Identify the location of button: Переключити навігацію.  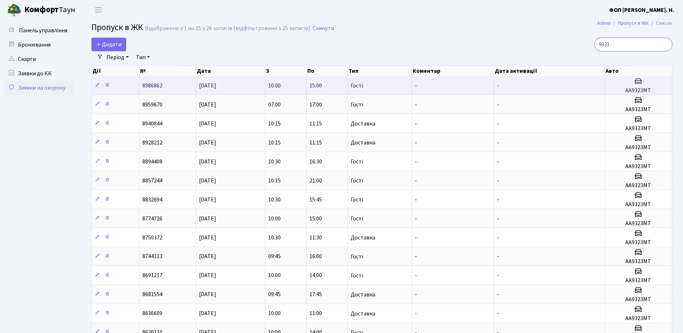
(99, 10).